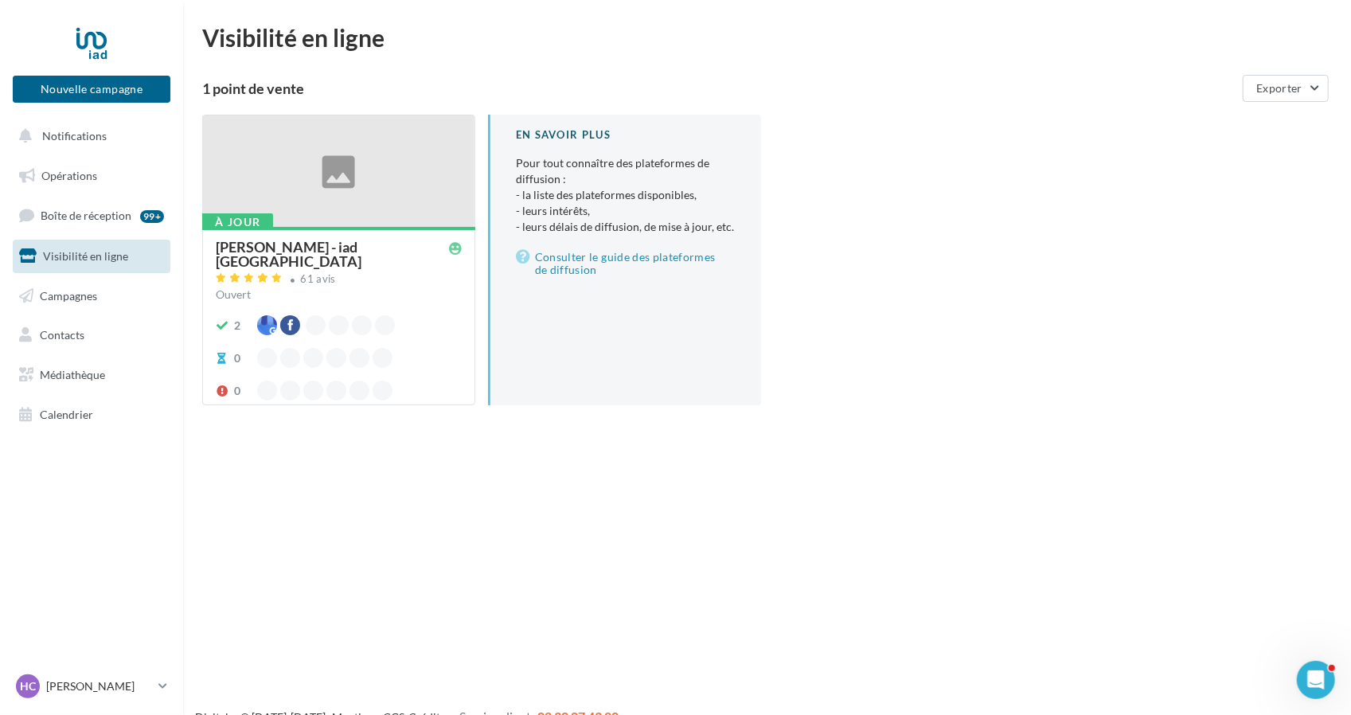  Describe the element at coordinates (626, 264) in the screenshot. I see `a: Consulter le guide des plateformes de diffusion` at that location.